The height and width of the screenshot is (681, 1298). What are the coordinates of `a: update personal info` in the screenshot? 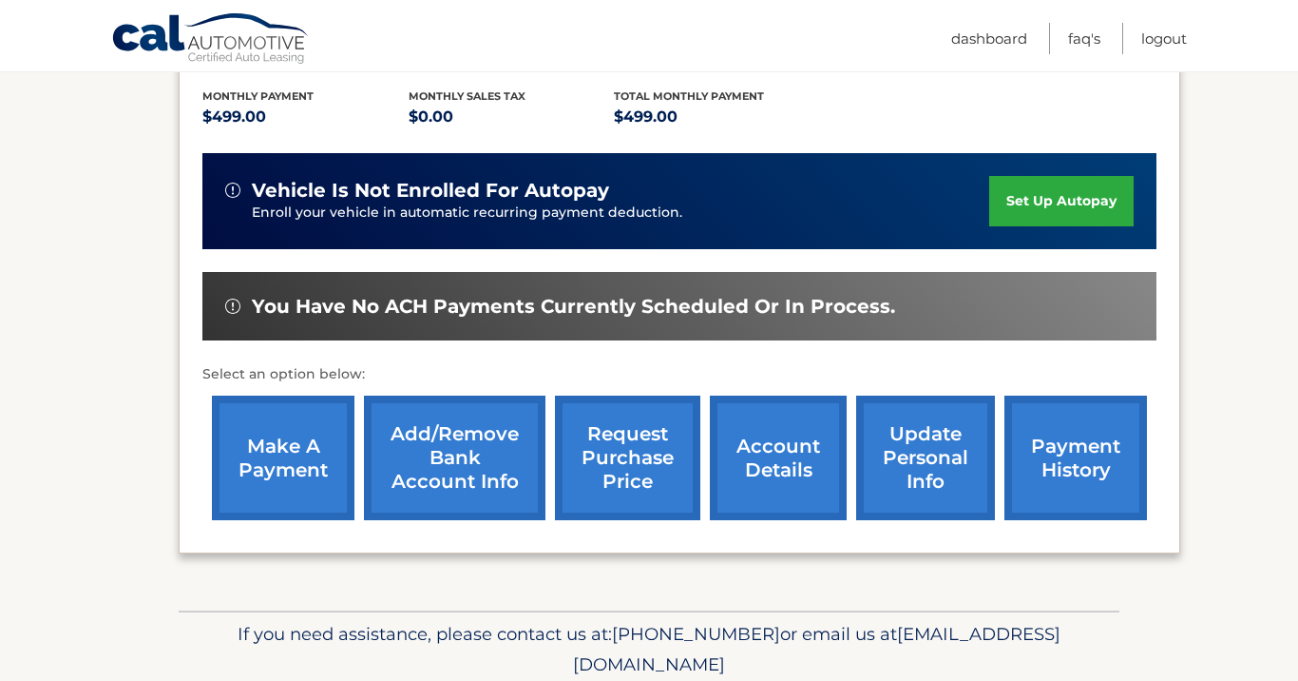 It's located at (926, 457).